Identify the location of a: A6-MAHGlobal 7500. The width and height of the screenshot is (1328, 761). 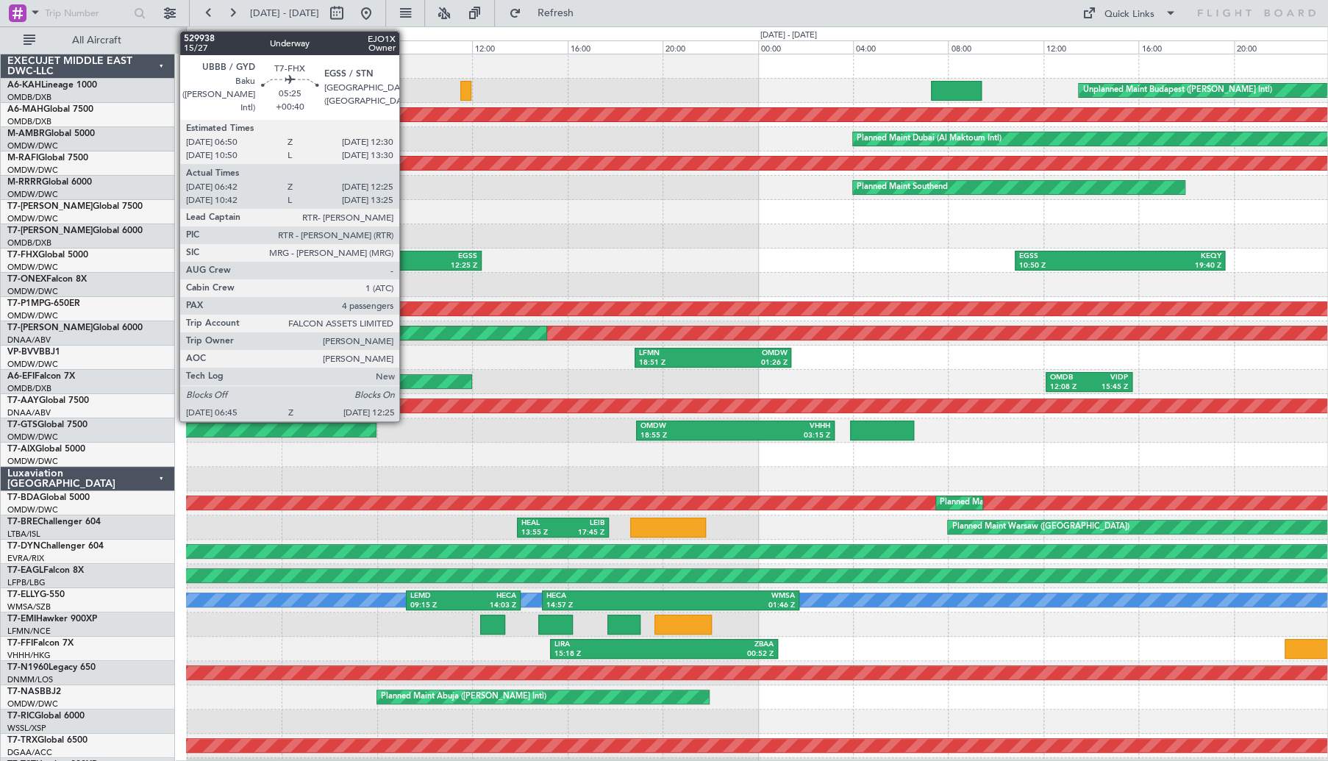
(50, 110).